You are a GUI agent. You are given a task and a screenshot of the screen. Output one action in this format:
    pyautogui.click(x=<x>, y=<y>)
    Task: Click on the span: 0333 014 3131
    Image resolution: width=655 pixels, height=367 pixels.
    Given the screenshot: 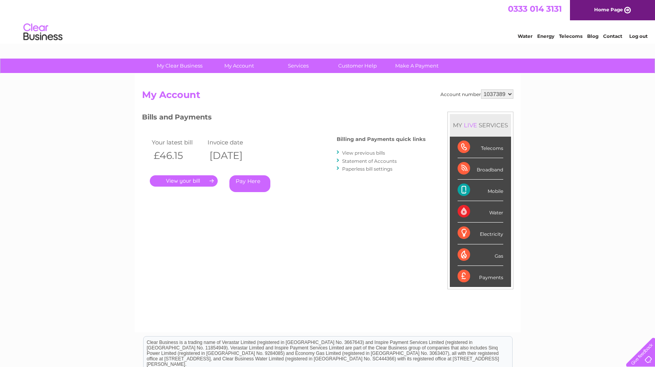 What is the action you would take?
    pyautogui.click(x=535, y=9)
    